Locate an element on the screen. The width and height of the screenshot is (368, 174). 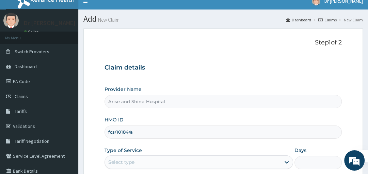
span: Dashboard is located at coordinates (26, 67).